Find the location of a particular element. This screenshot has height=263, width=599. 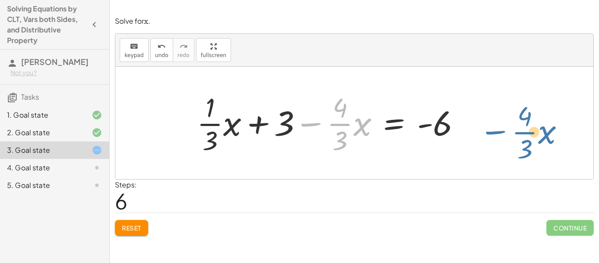

i: Task started. is located at coordinates (97, 150).